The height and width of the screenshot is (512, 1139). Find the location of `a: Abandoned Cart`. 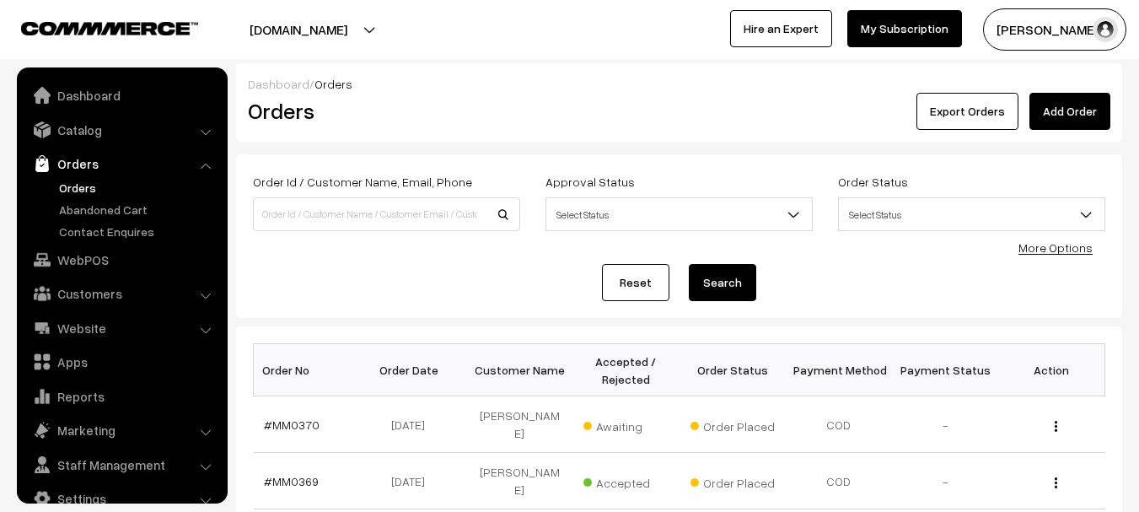

a: Abandoned Cart is located at coordinates (138, 209).